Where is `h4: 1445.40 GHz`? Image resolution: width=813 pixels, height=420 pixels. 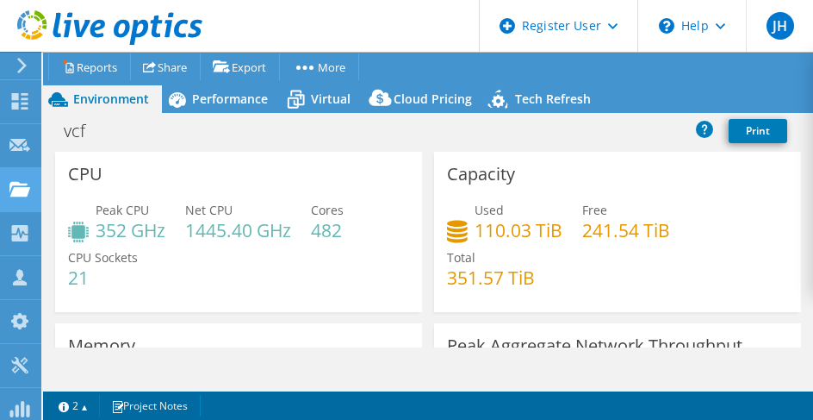 h4: 1445.40 GHz is located at coordinates (238, 230).